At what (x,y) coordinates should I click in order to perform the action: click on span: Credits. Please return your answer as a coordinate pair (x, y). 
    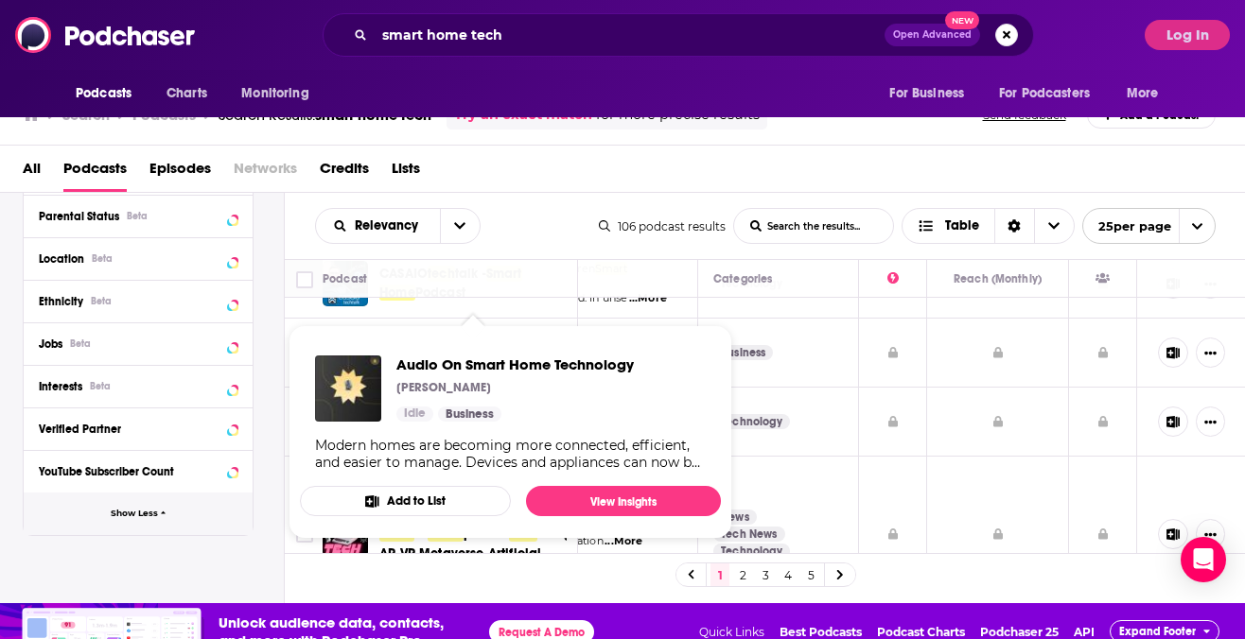
    Looking at the image, I should click on (344, 172).